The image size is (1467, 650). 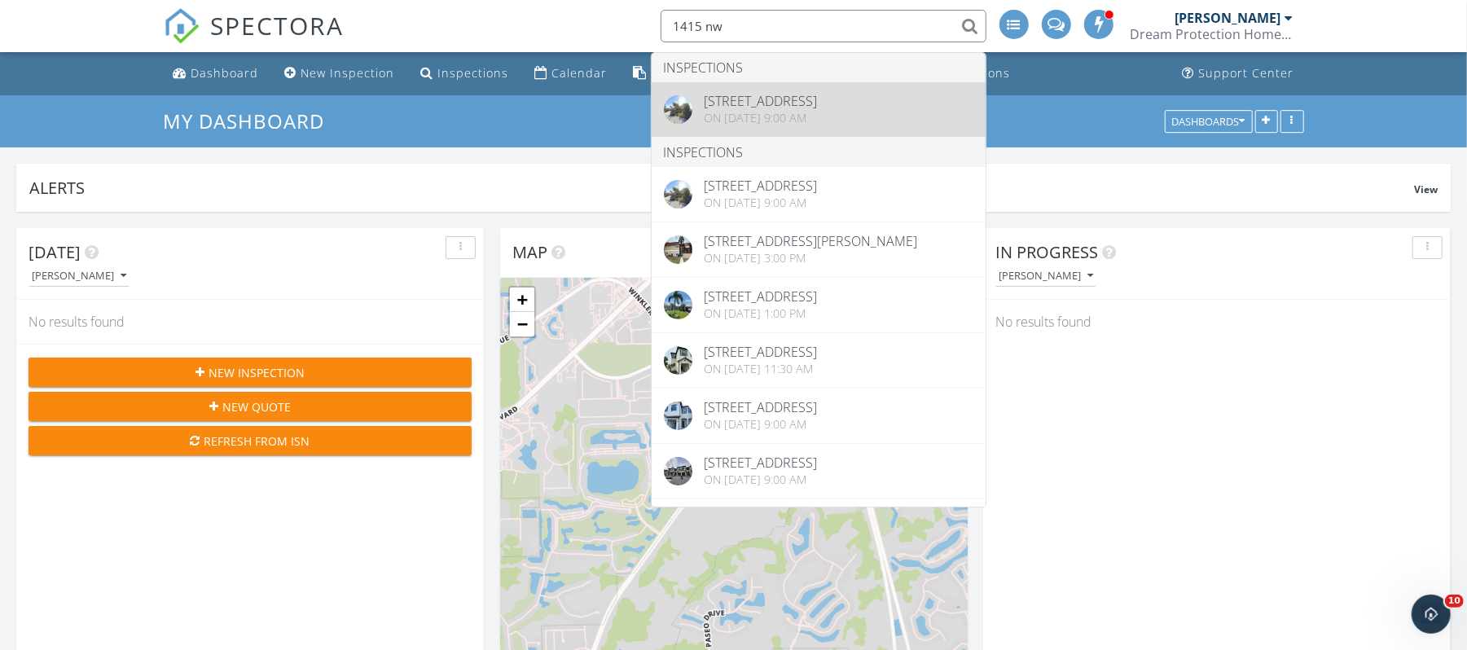 I want to click on a: SPECTORA, so click(x=254, y=39).